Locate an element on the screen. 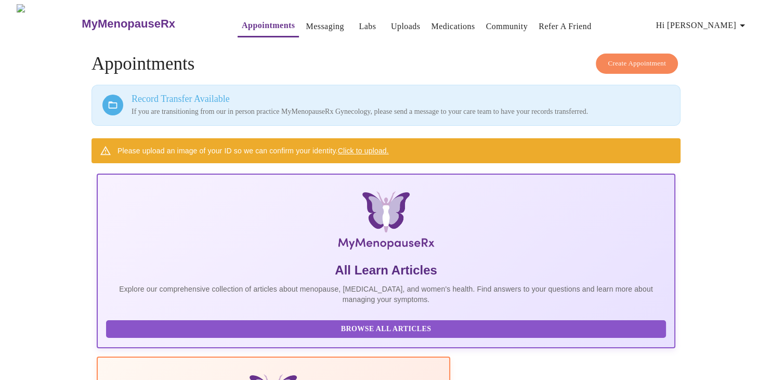 This screenshot has width=772, height=380. a: Medications is located at coordinates (453, 27).